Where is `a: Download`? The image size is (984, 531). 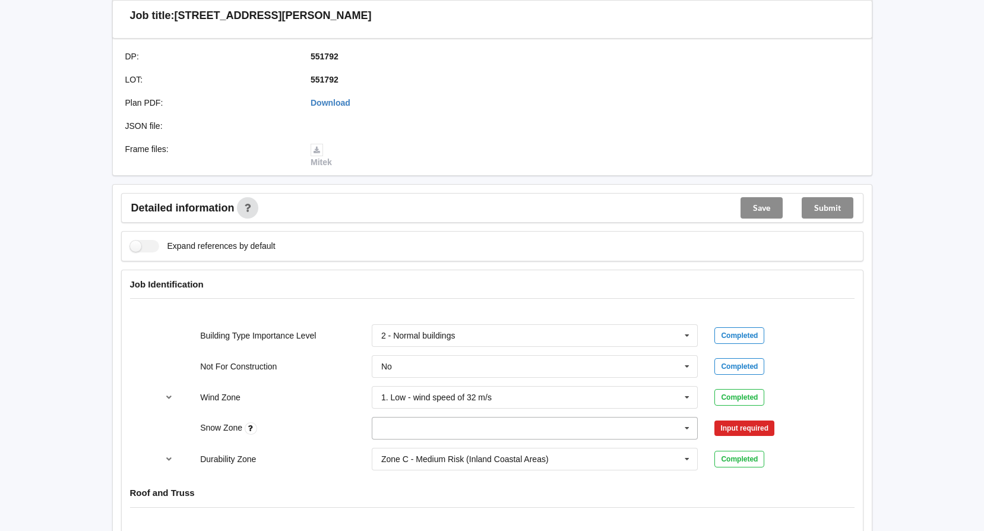
a: Download is located at coordinates (330, 103).